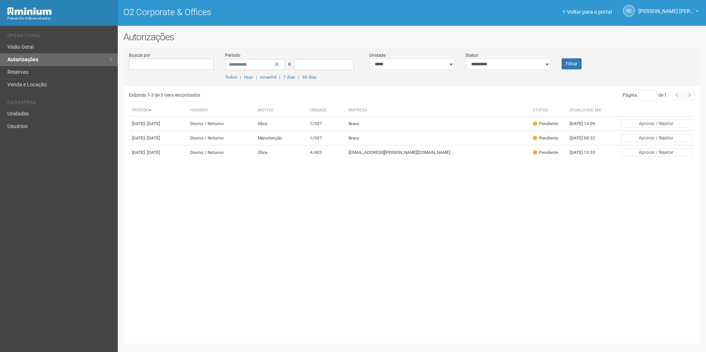 This screenshot has height=352, width=706. What do you see at coordinates (309, 77) in the screenshot?
I see `a: 30 dias` at bounding box center [309, 77].